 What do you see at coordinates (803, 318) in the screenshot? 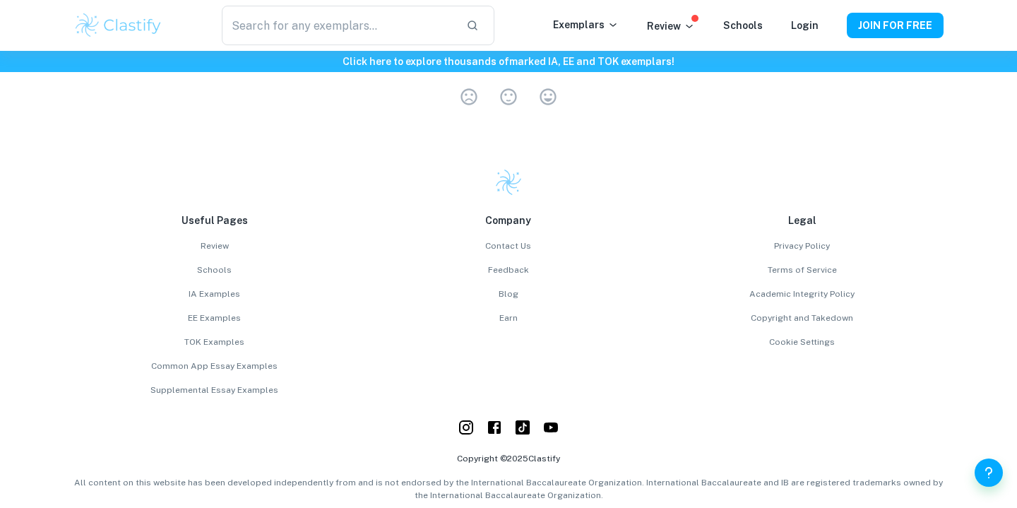
I see `a: Copyright and Takedown` at bounding box center [803, 318].